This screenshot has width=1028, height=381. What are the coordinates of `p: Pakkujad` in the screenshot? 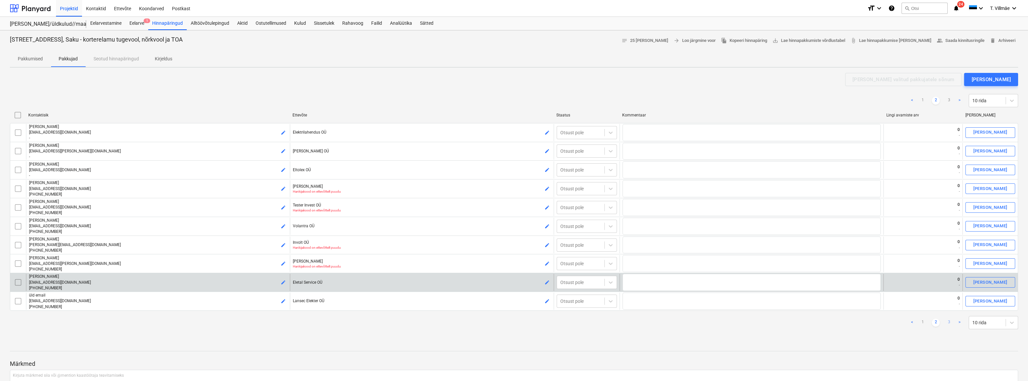 It's located at (68, 59).